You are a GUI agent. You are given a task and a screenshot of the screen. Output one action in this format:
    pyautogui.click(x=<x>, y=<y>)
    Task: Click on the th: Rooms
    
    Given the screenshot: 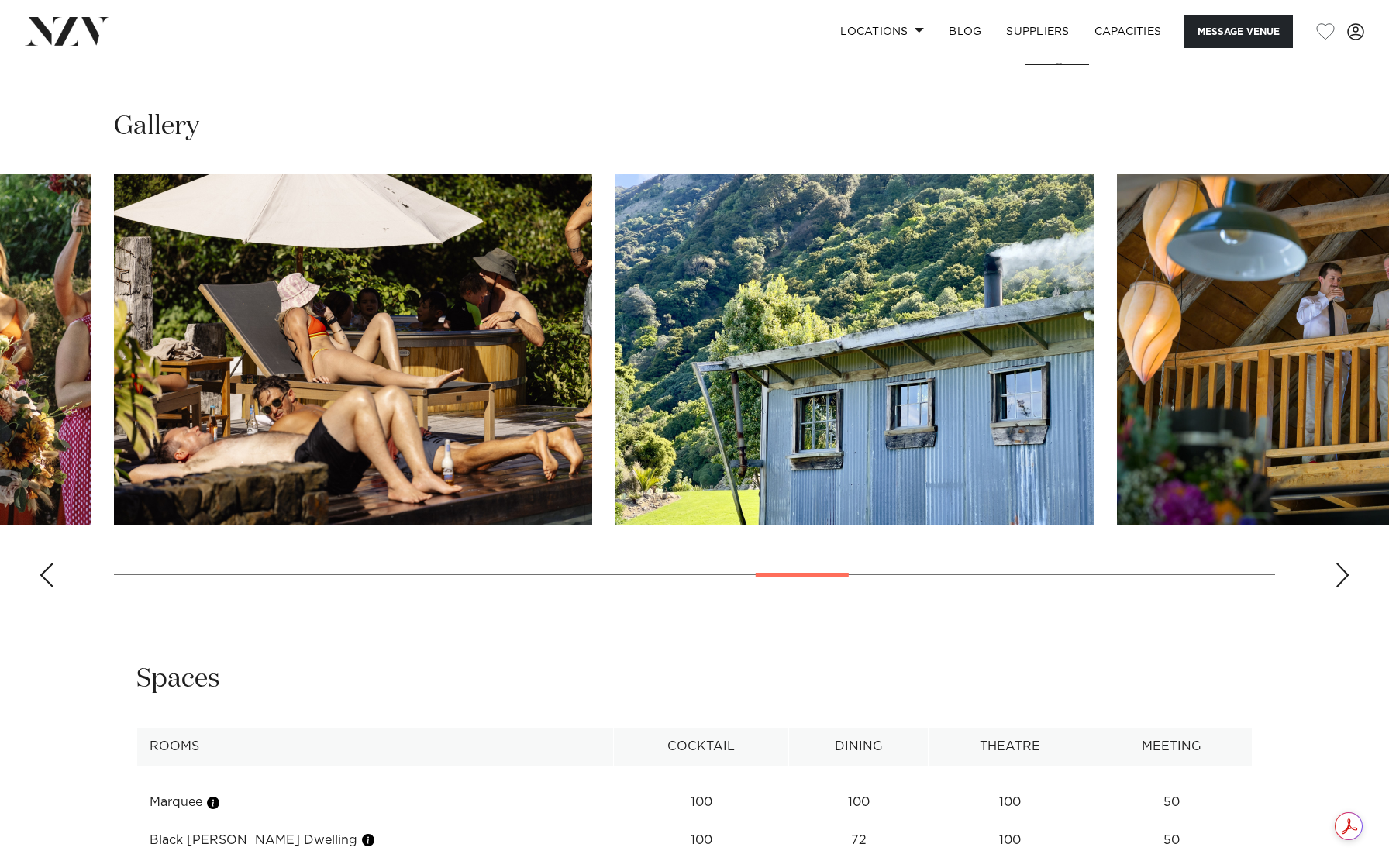 What is the action you would take?
    pyautogui.click(x=375, y=746)
    